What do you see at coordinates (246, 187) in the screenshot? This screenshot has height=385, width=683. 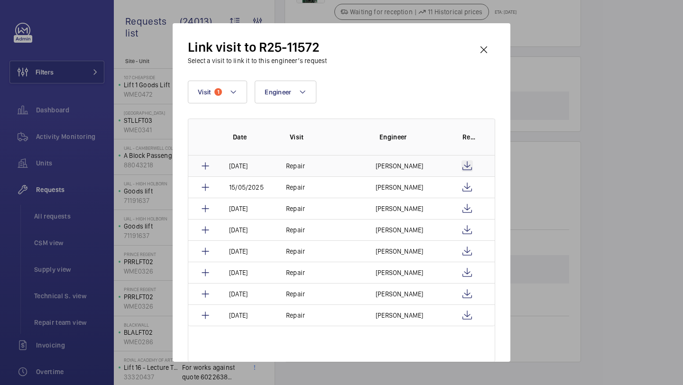 I see `p: 15/05/2025` at bounding box center [246, 187].